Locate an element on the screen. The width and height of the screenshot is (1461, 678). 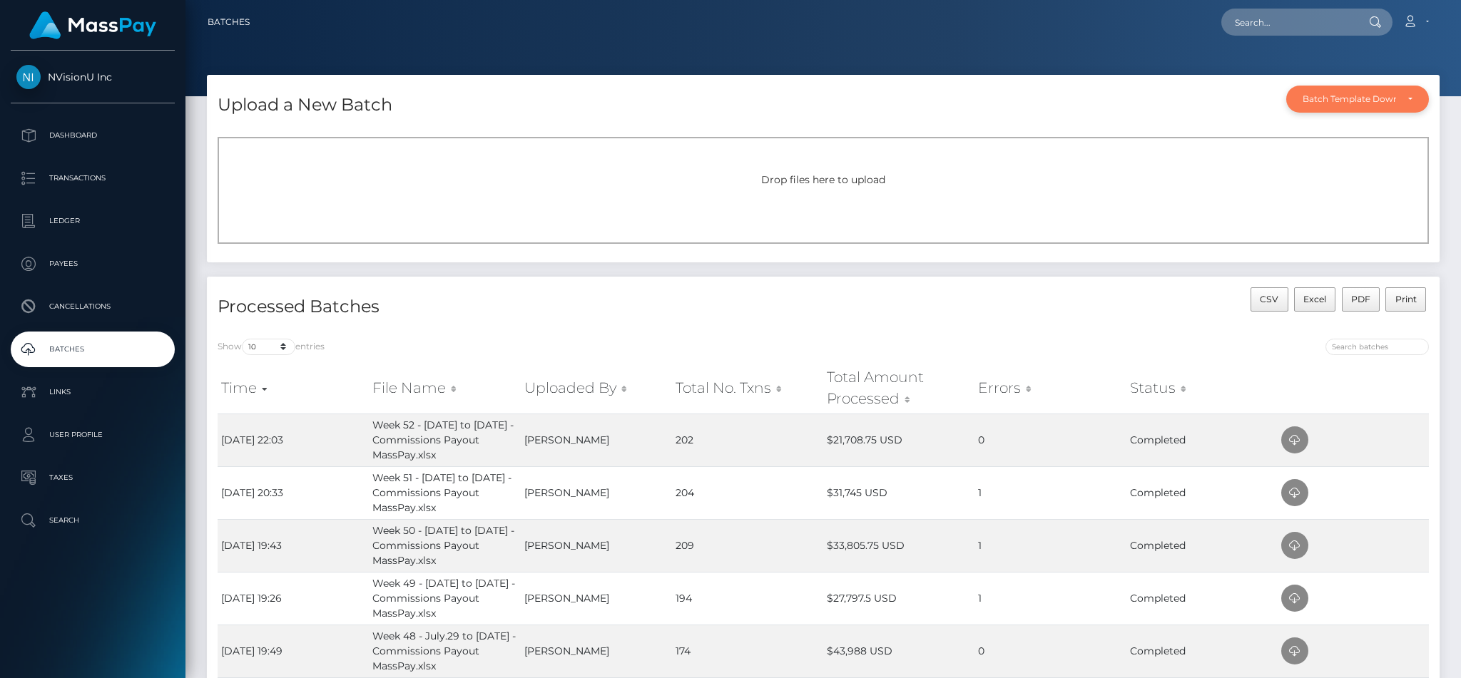
a: User Profile is located at coordinates (93, 435).